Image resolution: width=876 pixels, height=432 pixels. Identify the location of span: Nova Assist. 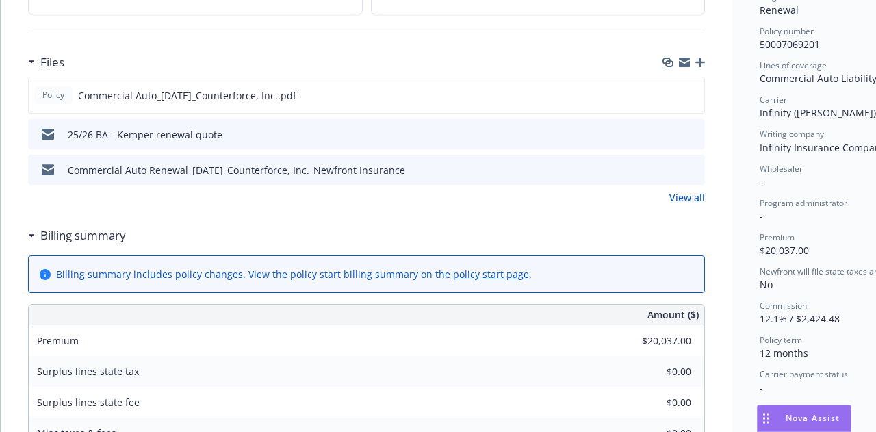
(812, 417).